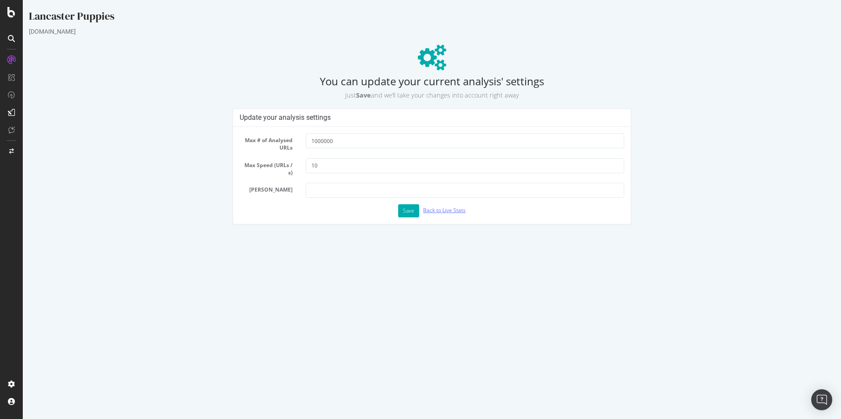 The height and width of the screenshot is (419, 841). I want to click on div: Open Intercom Messenger, so click(821, 400).